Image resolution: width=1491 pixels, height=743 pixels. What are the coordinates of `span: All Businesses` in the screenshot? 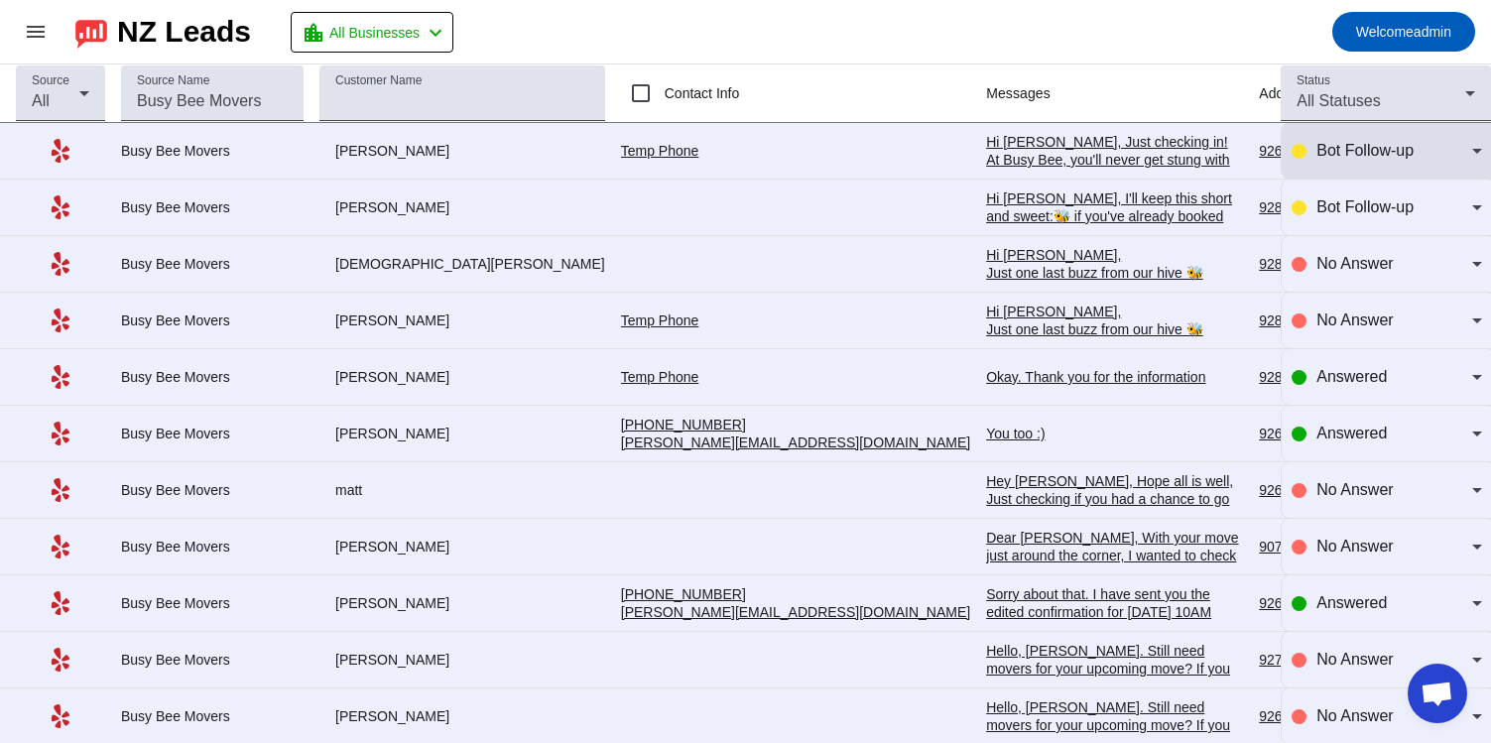 It's located at (374, 33).